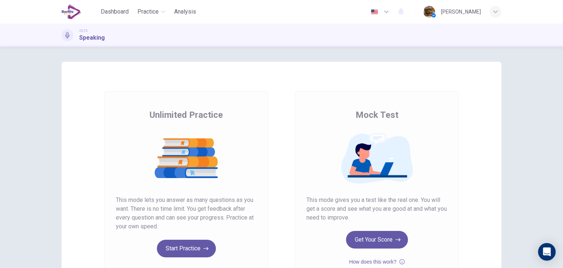  I want to click on span: Unlimited Practice, so click(186, 115).